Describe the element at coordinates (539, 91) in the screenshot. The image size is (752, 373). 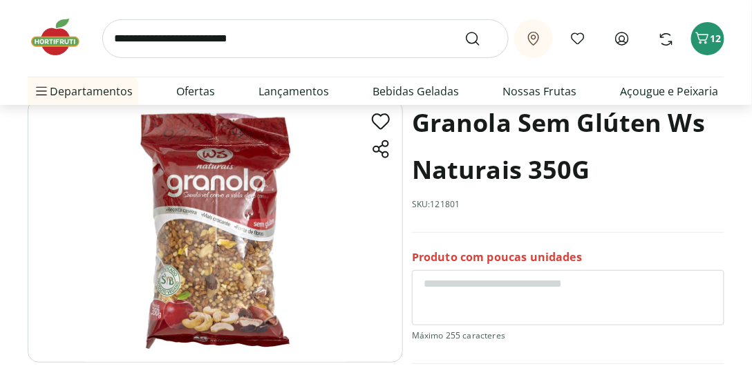
I see `a: Nossas Frutas` at that location.